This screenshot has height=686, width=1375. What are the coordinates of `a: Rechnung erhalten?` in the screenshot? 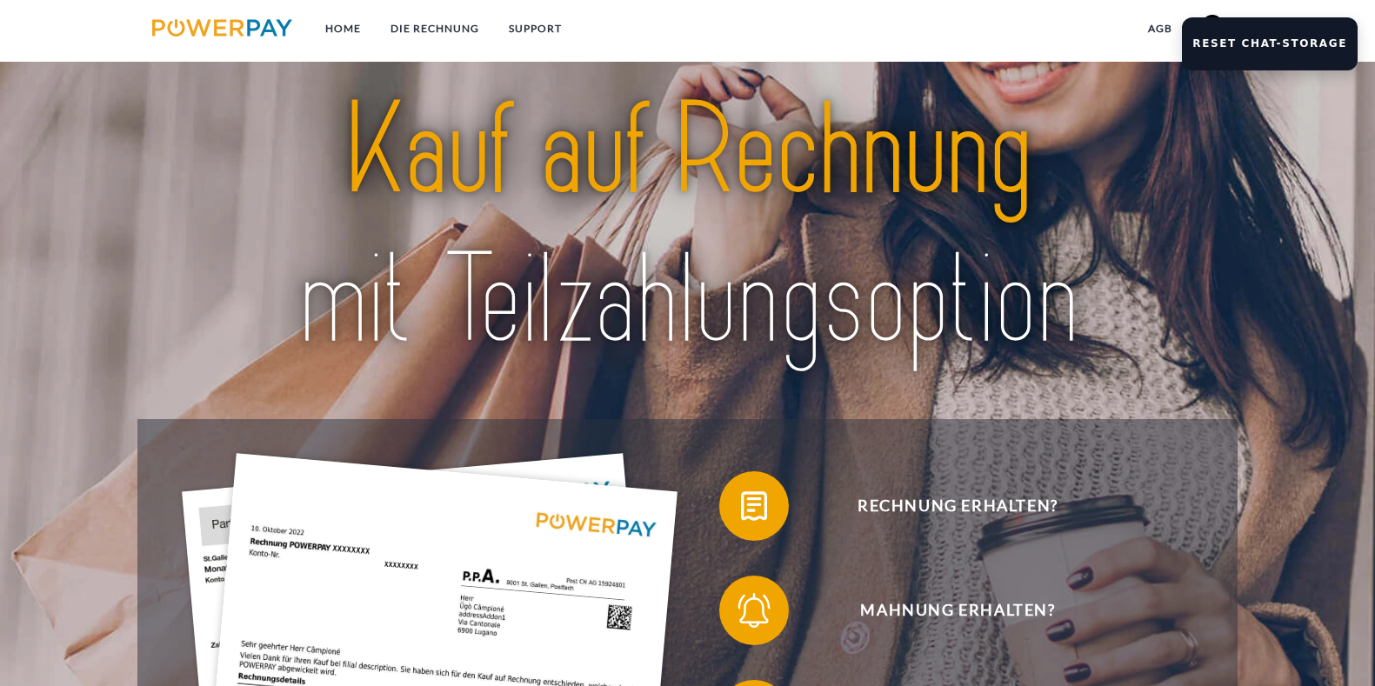 It's located at (945, 506).